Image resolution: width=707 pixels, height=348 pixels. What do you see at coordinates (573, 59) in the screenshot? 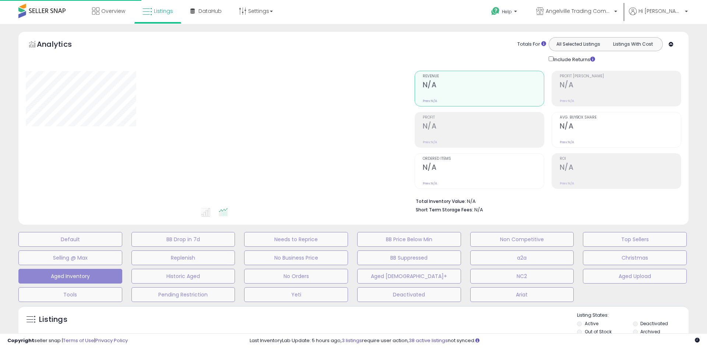
I see `div: Include Returns` at bounding box center [573, 59].